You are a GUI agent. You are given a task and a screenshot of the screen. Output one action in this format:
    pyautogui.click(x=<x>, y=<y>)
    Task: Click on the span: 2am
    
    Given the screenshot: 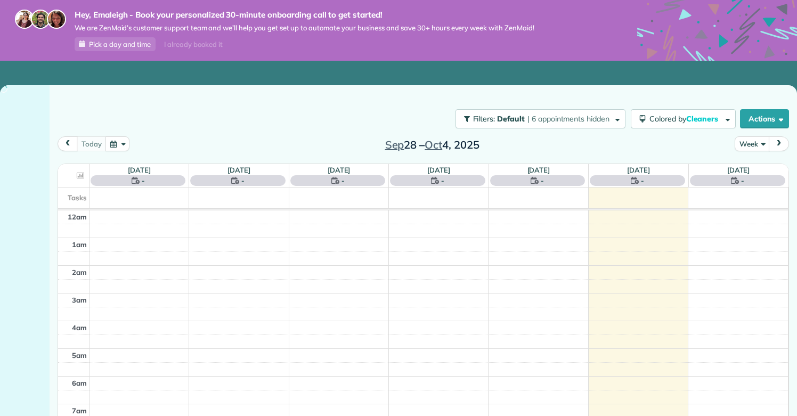 What is the action you would take?
    pyautogui.click(x=79, y=272)
    